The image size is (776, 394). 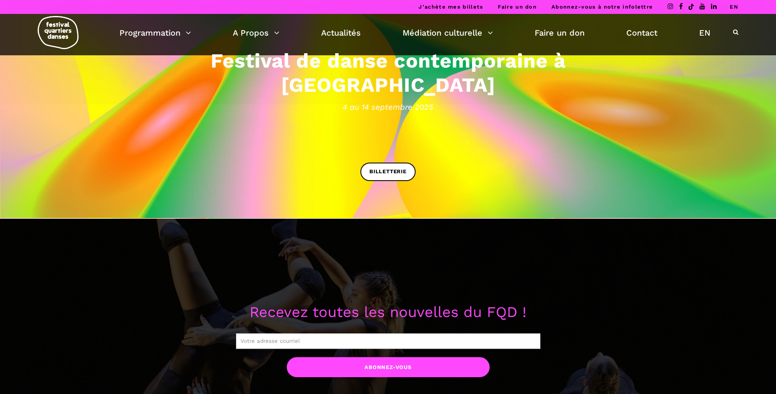 What do you see at coordinates (388, 107) in the screenshot?
I see `span: 4 au 14 septembre 2025` at bounding box center [388, 107].